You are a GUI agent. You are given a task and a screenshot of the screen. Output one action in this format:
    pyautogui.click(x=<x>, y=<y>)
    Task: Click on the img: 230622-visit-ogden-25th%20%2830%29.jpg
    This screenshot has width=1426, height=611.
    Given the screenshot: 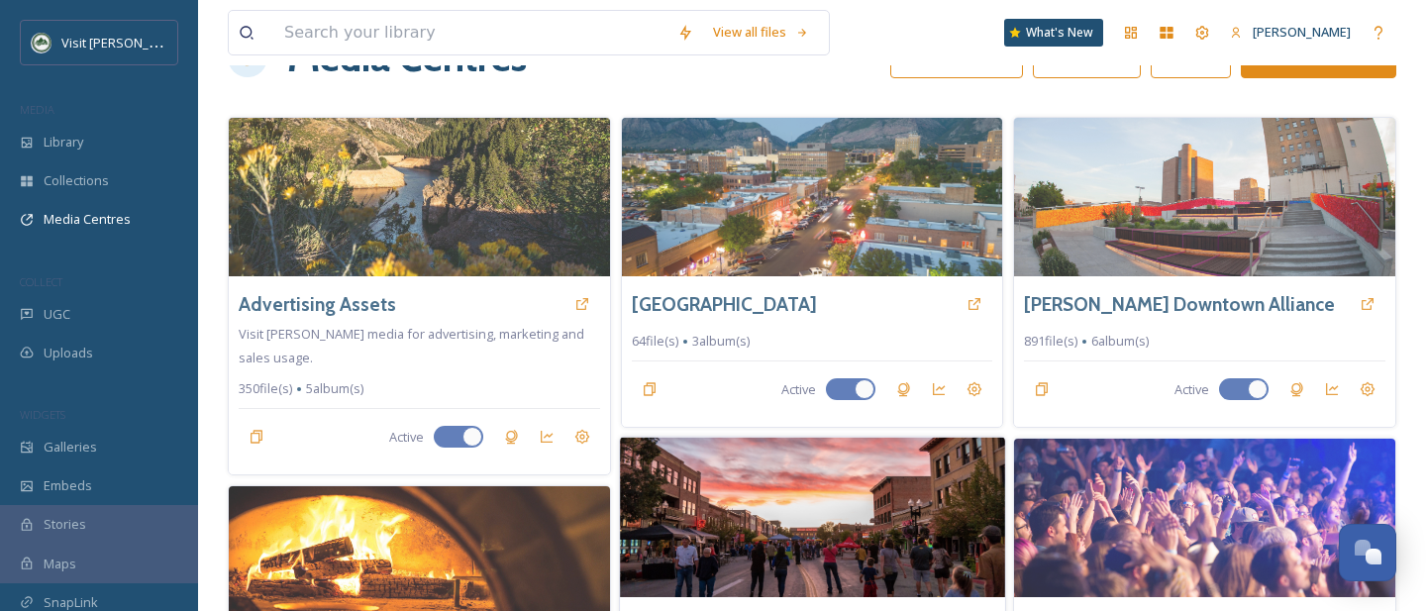 What is the action you would take?
    pyautogui.click(x=812, y=197)
    